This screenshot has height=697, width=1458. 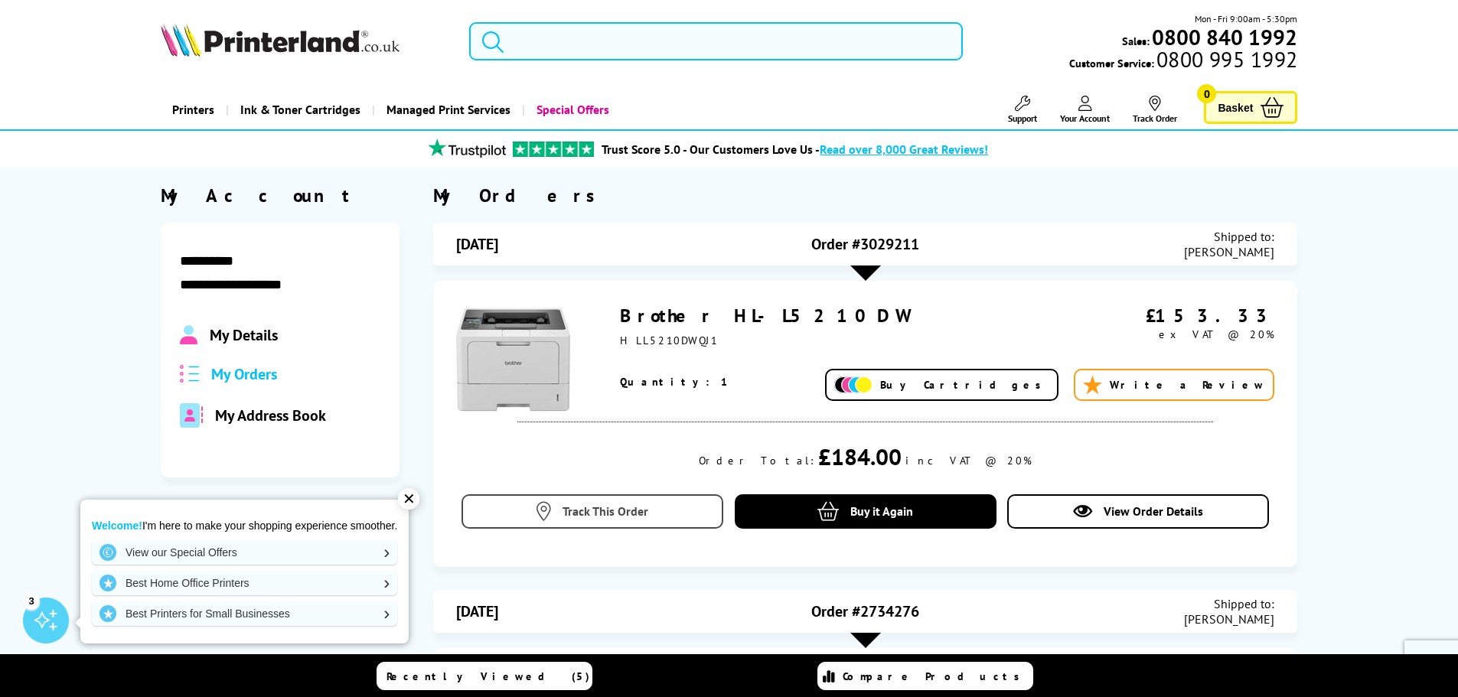 I want to click on span: Sales:, so click(x=1136, y=41).